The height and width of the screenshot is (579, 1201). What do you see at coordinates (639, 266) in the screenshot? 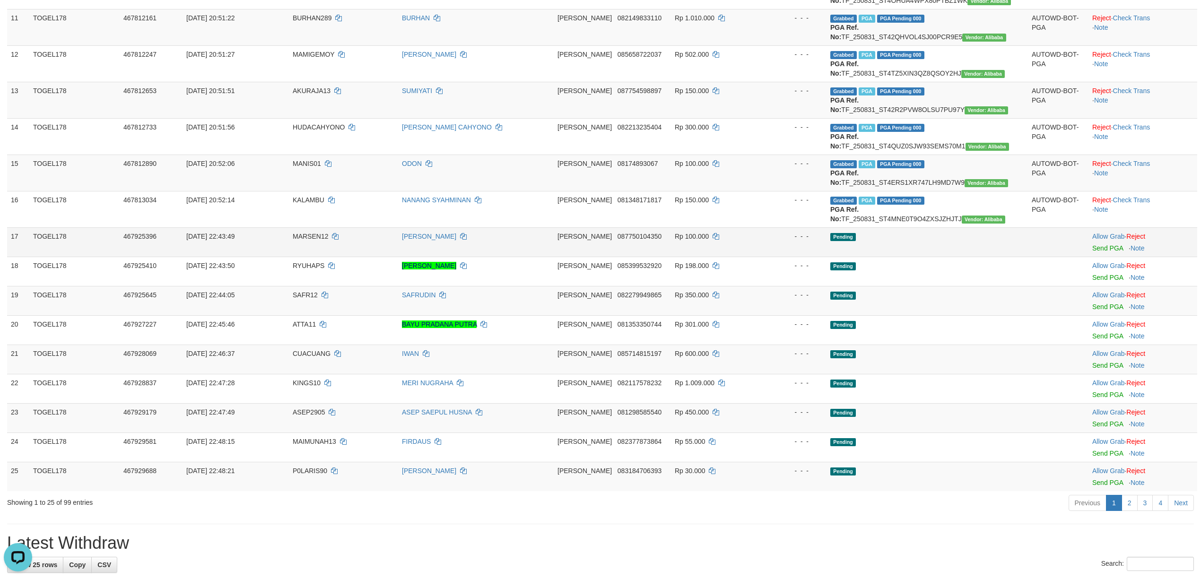
I see `span: Copy 085399532920 to clipboard` at bounding box center [639, 266].